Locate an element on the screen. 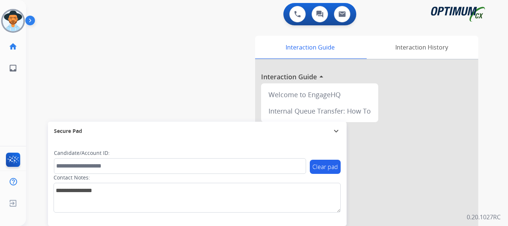  span: Secure Pad is located at coordinates (68, 131).